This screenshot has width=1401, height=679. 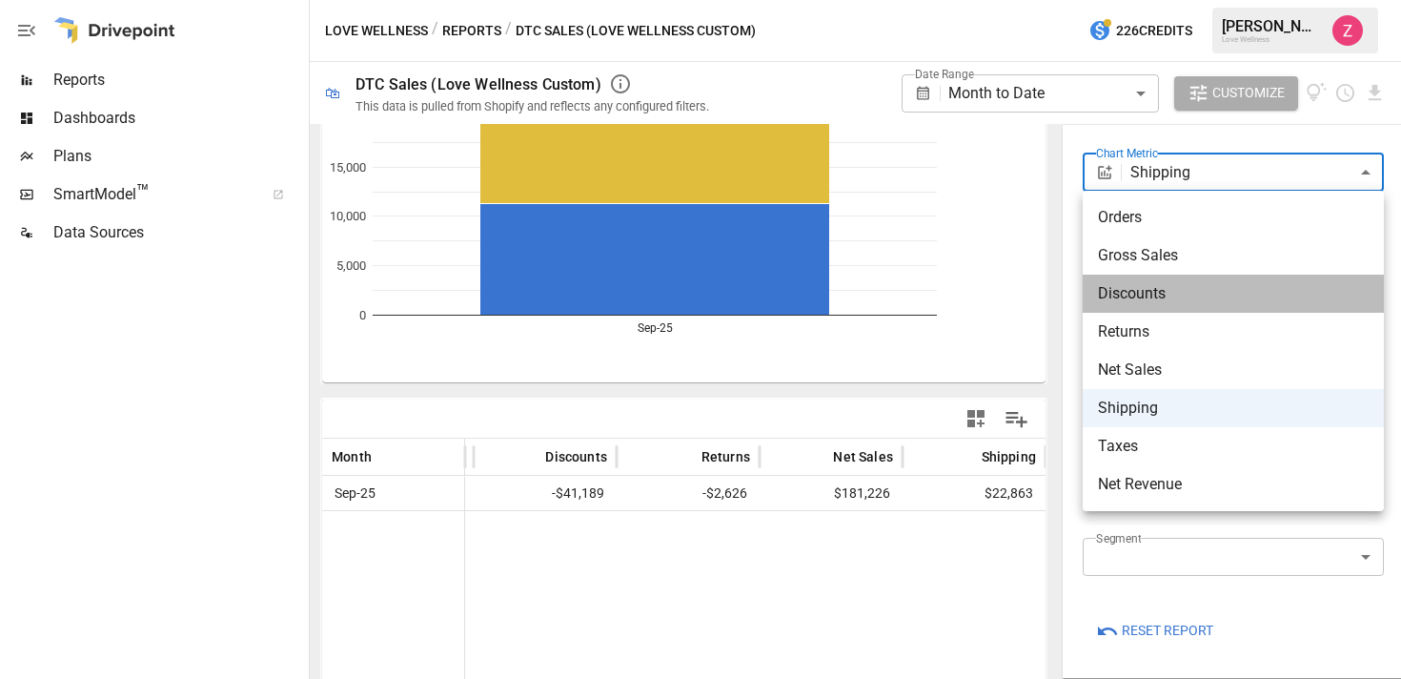 What do you see at coordinates (1234, 370) in the screenshot?
I see `span: Net Sales` at bounding box center [1234, 370].